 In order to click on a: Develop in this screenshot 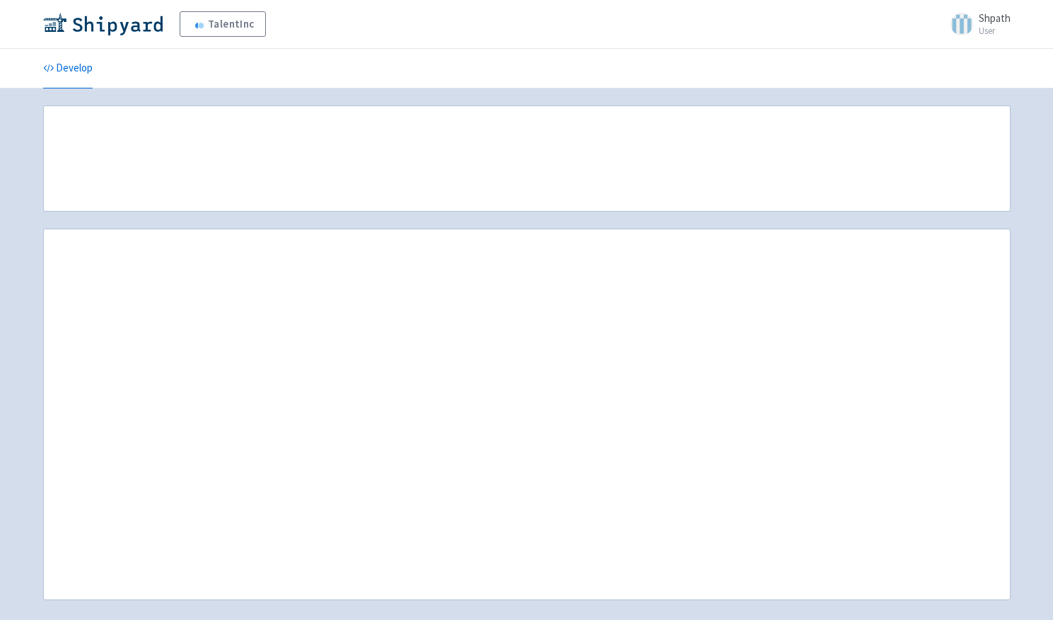, I will do `click(68, 69)`.